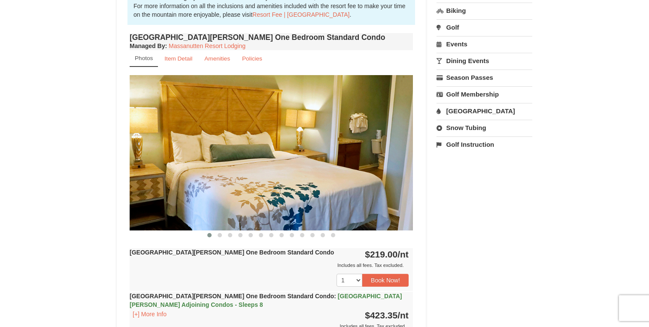  I want to click on a: Dining Events, so click(484, 61).